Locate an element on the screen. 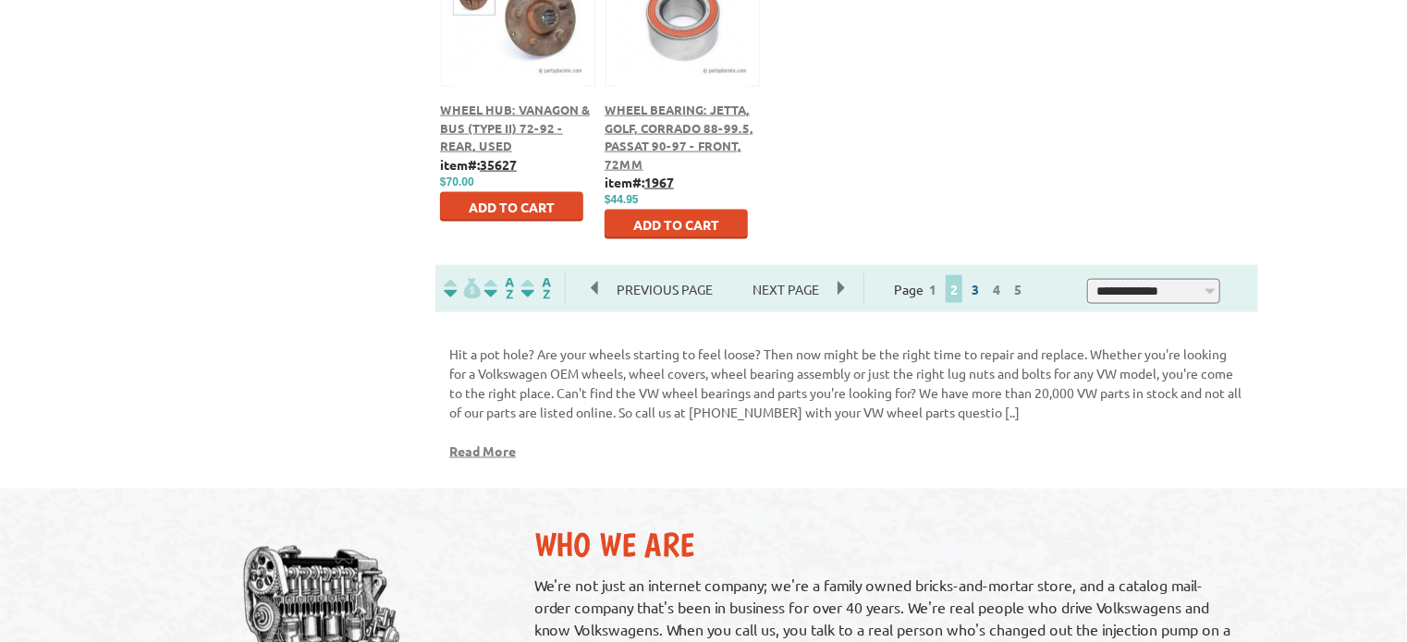 The image size is (1407, 642). span: $70.00 is located at coordinates (457, 182).